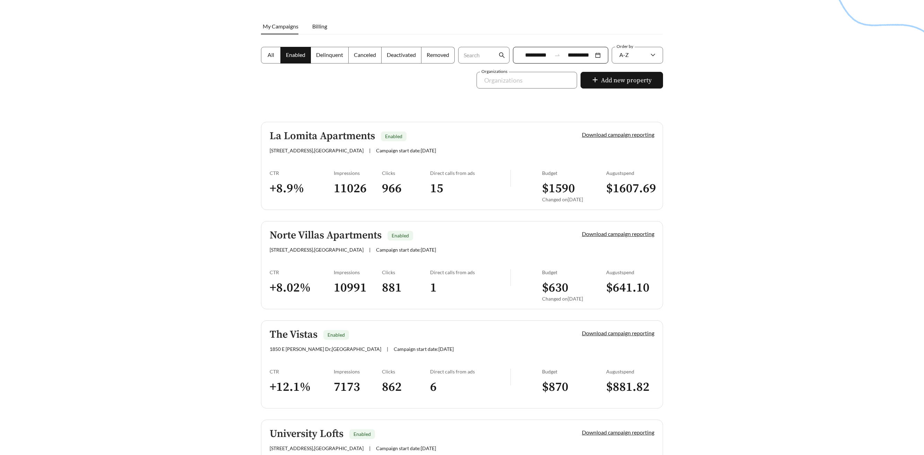 The height and width of the screenshot is (455, 924). What do you see at coordinates (358, 287) in the screenshot?
I see `h3: 10991` at bounding box center [358, 287].